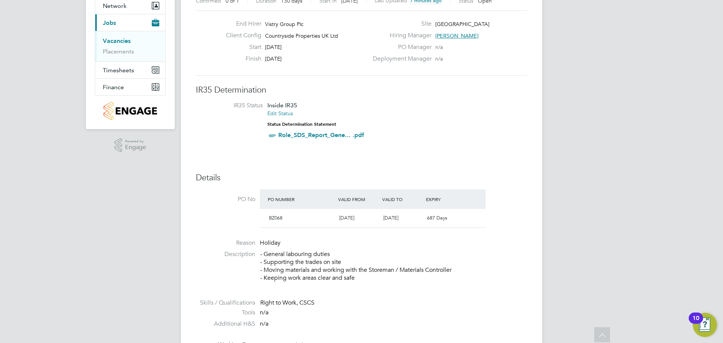 This screenshot has width=723, height=343. I want to click on span: Network, so click(114, 6).